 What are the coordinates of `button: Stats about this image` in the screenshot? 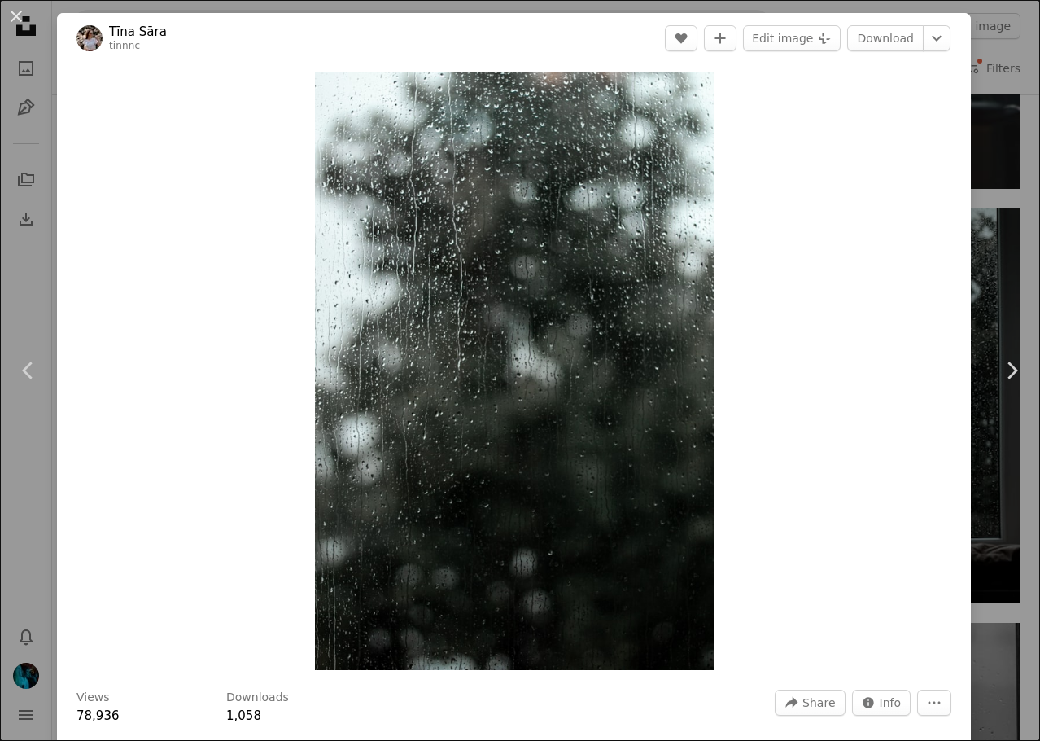 It's located at (881, 702).